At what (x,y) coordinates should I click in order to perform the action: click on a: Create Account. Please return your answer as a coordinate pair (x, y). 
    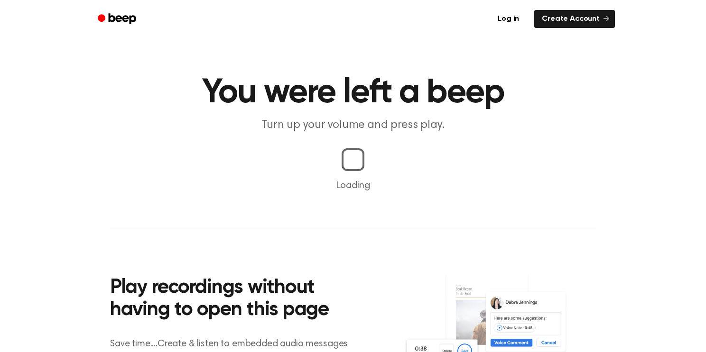
    Looking at the image, I should click on (574, 19).